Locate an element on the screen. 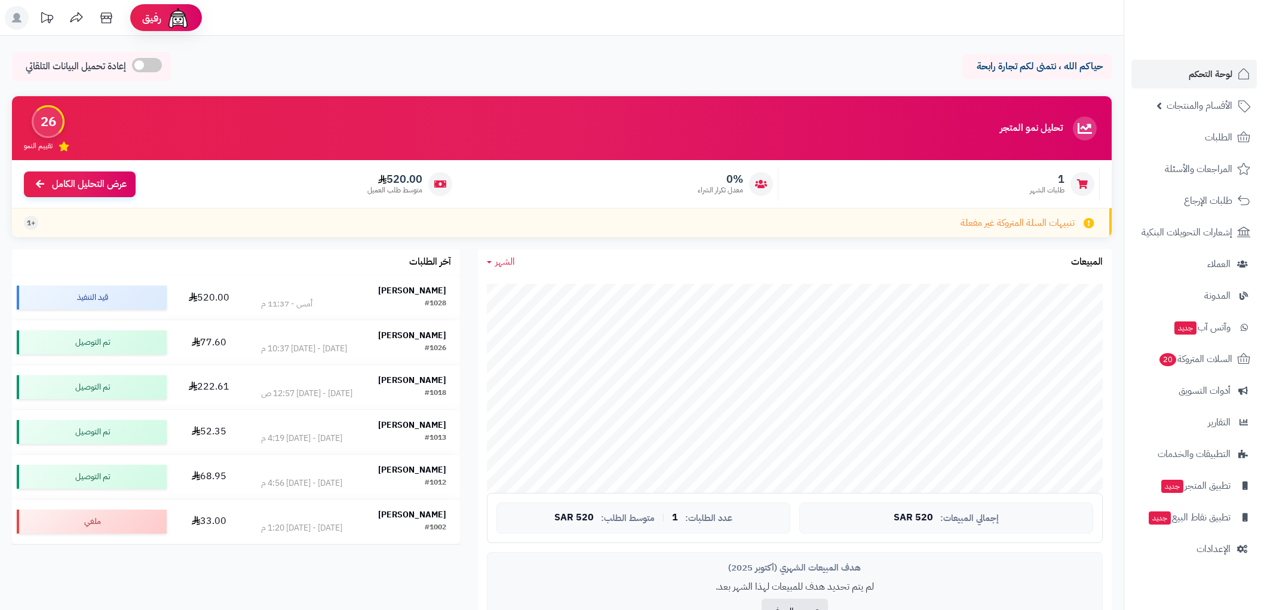 The width and height of the screenshot is (1264, 610). div: قيد التنفيذ is located at coordinates (91, 298).